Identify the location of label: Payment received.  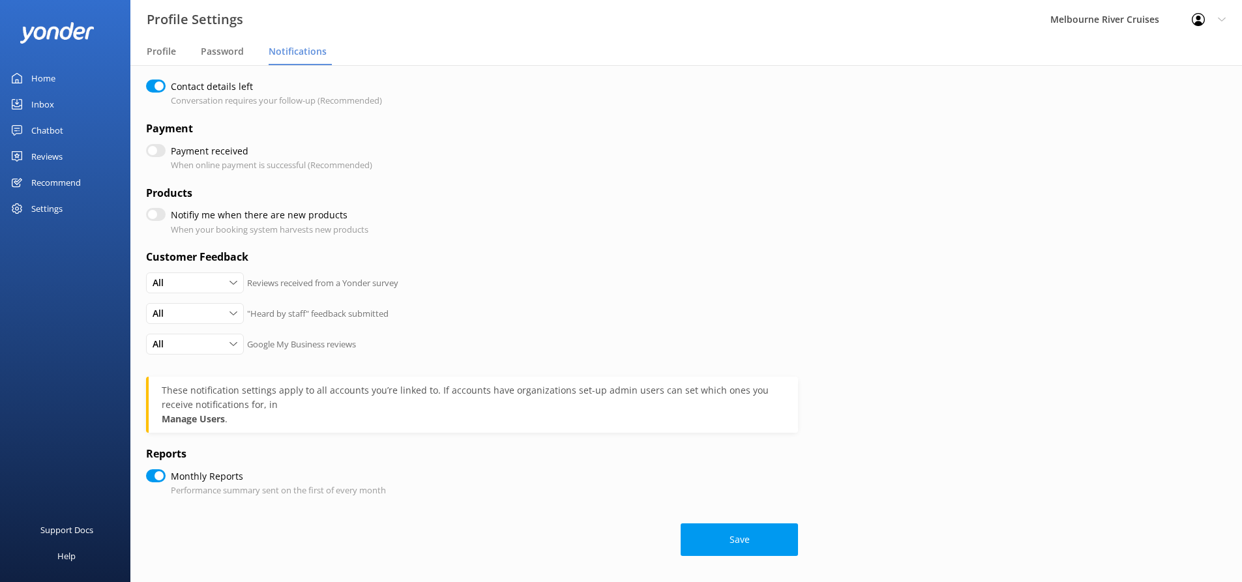
(268, 151).